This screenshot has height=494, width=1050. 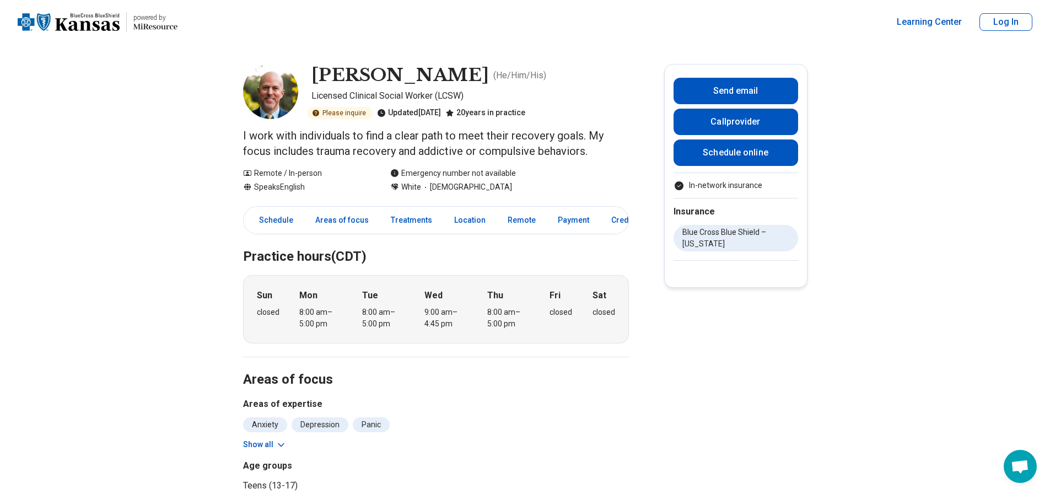 What do you see at coordinates (573, 220) in the screenshot?
I see `a: Payment` at bounding box center [573, 220].